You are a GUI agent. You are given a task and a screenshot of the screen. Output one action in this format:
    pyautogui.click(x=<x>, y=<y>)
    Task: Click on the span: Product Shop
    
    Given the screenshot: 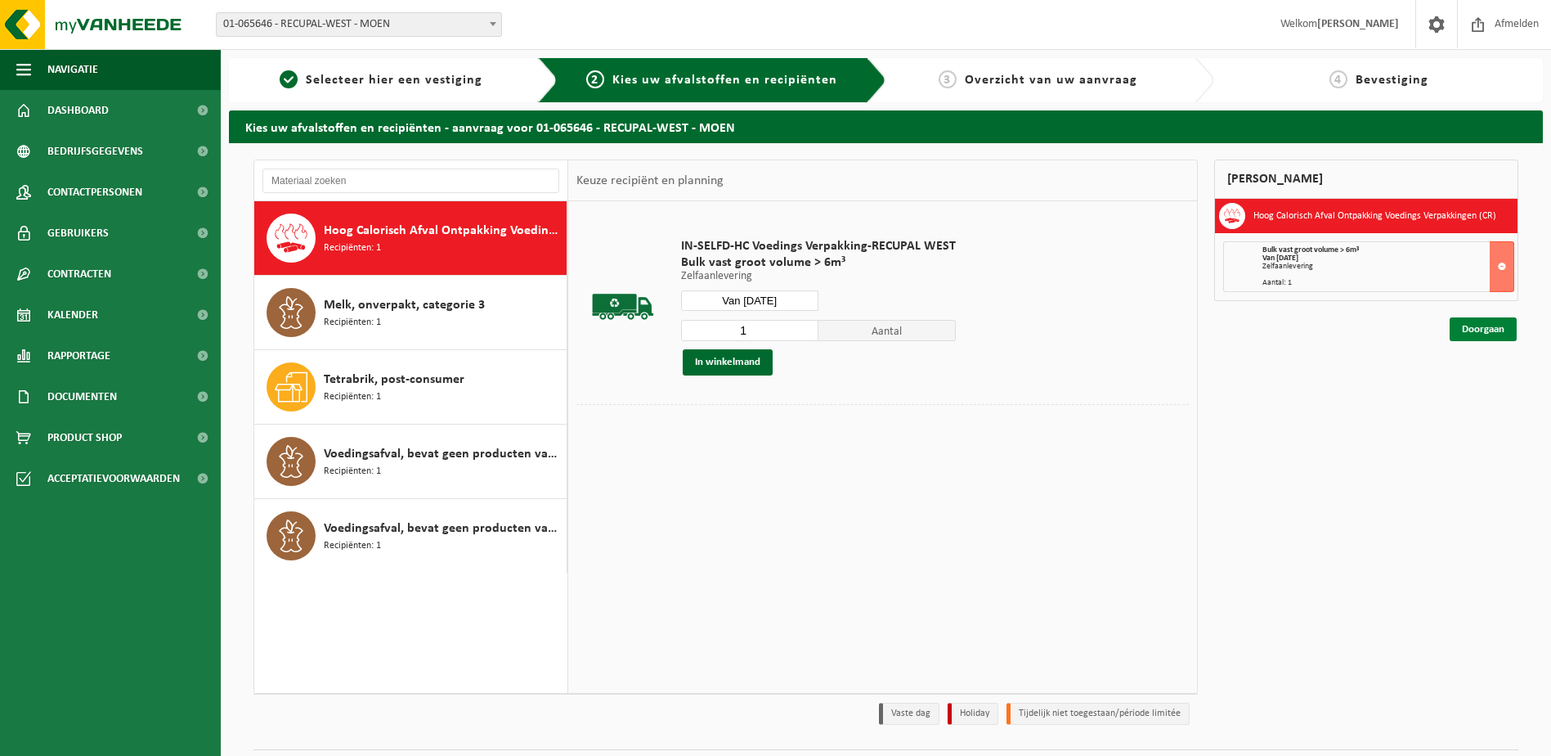 What is the action you would take?
    pyautogui.click(x=84, y=438)
    